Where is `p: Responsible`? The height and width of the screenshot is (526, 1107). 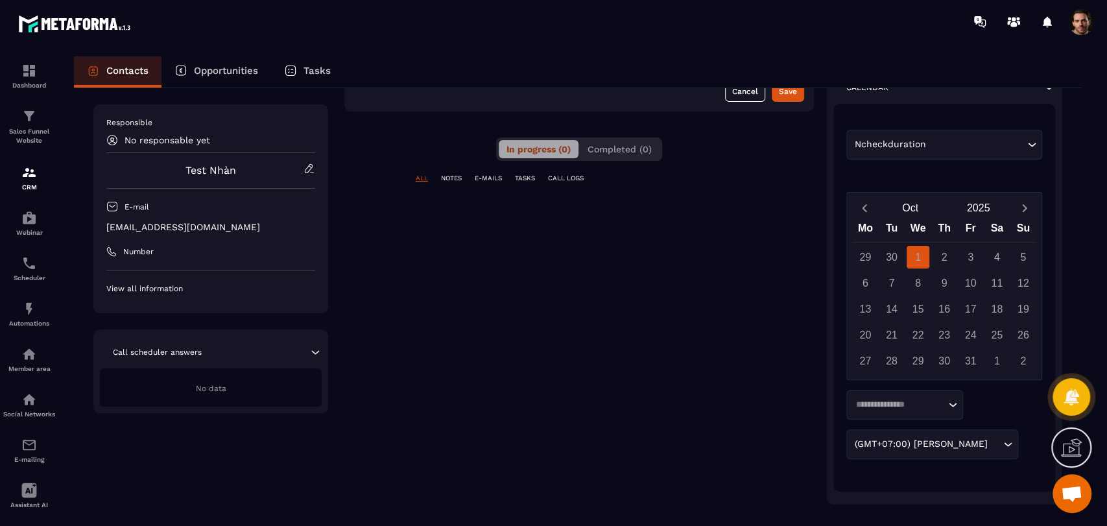 p: Responsible is located at coordinates (211, 123).